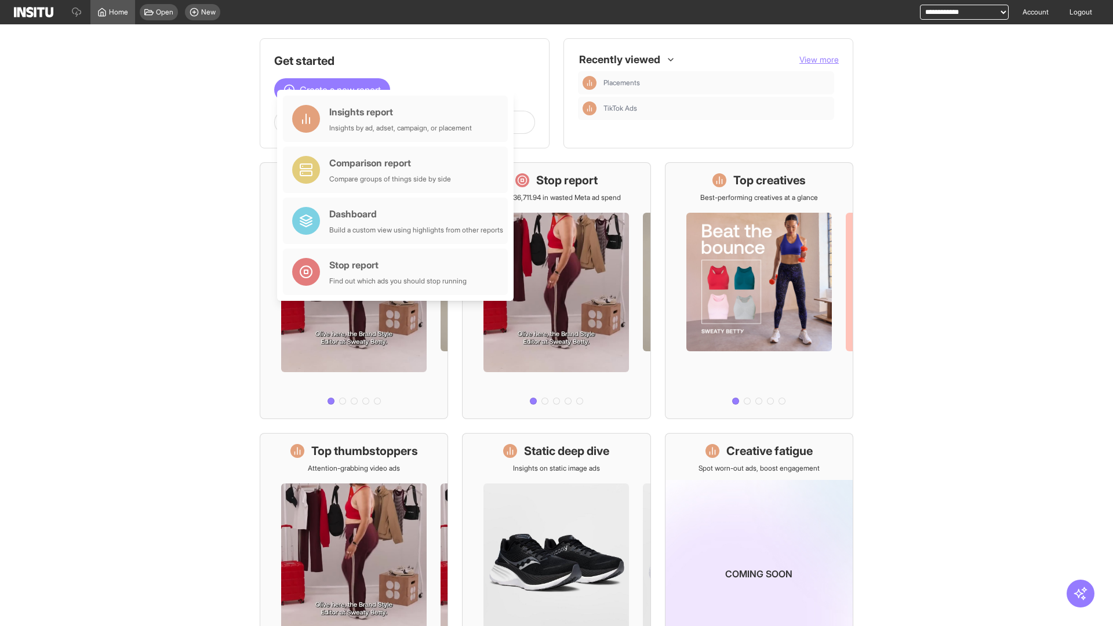  Describe the element at coordinates (340, 90) in the screenshot. I see `span: Create a new report` at that location.